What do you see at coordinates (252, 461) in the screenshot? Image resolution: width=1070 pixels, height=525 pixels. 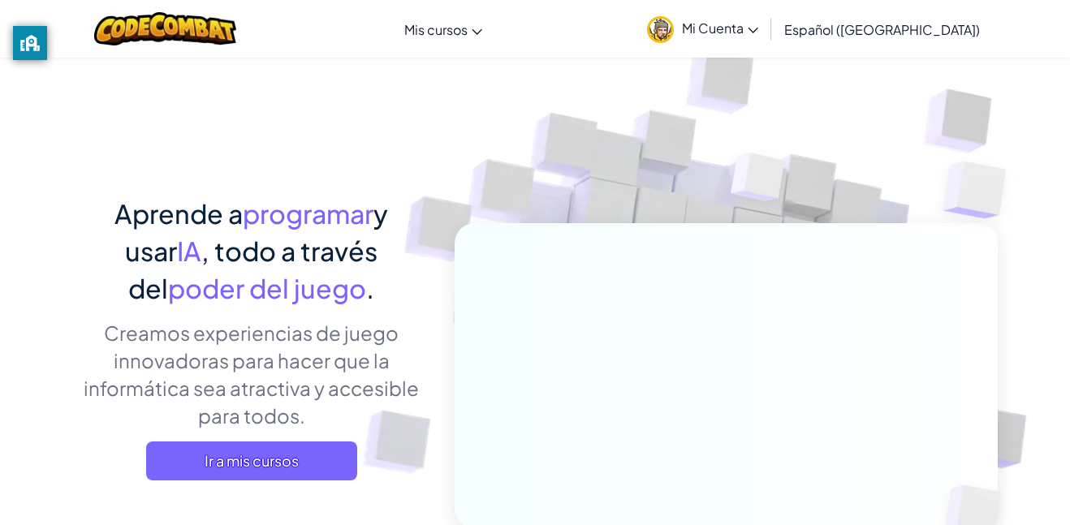 I see `a: Ir a mis cursos` at bounding box center [252, 461].